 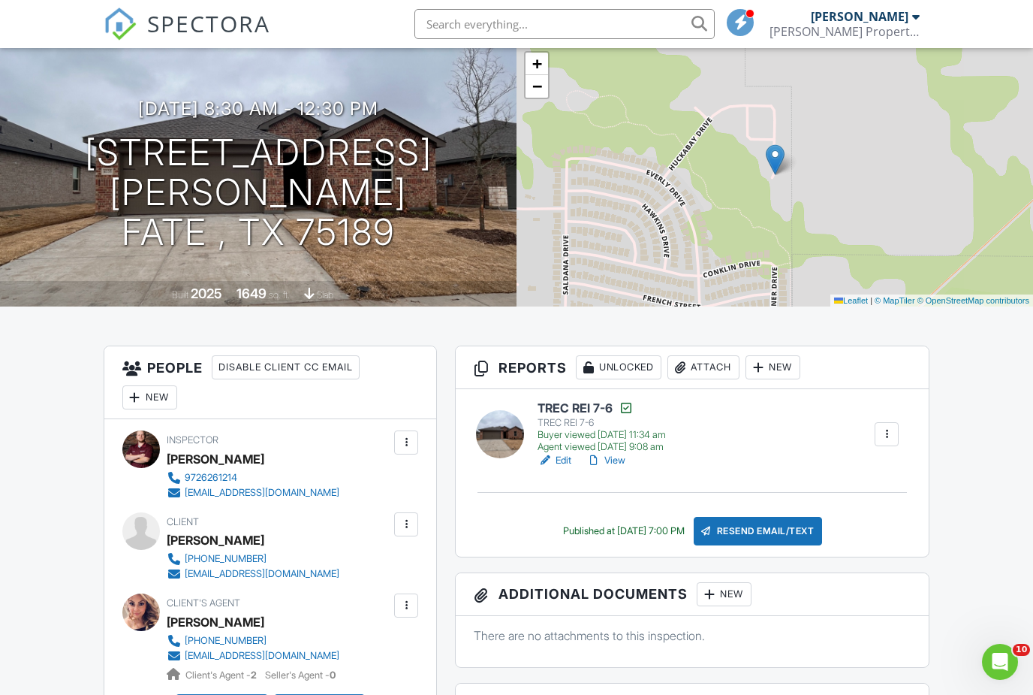 I want to click on a: SPECTORA, so click(x=187, y=36).